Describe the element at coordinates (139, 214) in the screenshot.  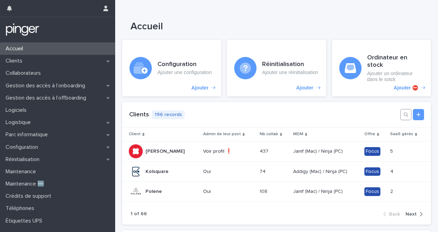
I see `p: 1 of 66` at that location.